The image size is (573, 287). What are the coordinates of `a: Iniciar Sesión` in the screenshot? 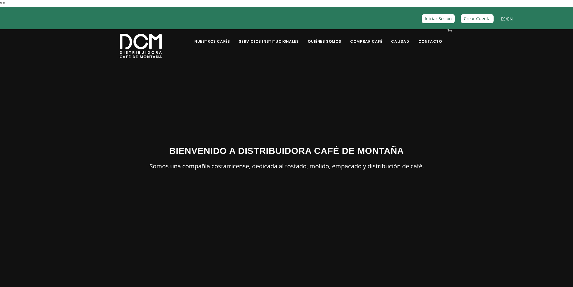 It's located at (438, 18).